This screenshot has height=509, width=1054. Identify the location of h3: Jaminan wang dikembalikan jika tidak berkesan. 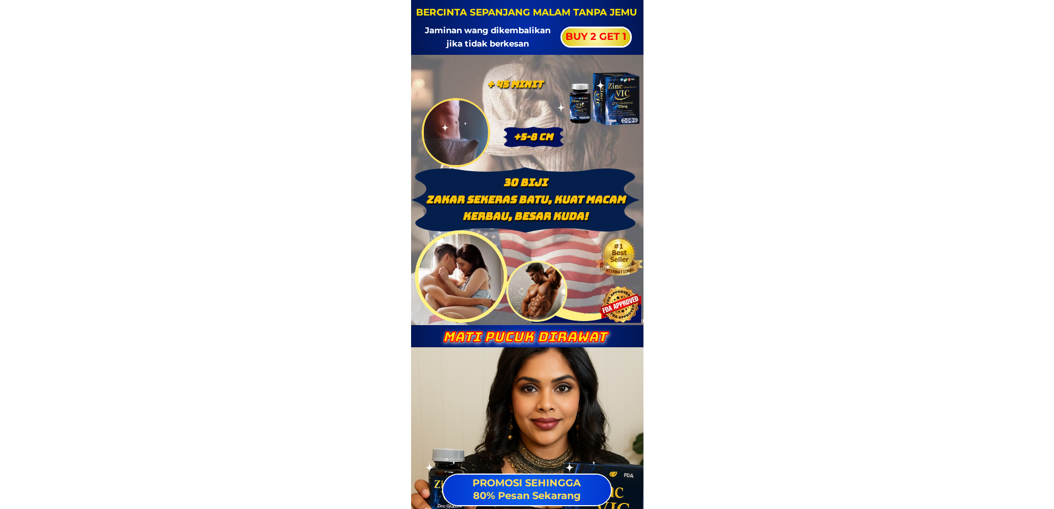
(488, 37).